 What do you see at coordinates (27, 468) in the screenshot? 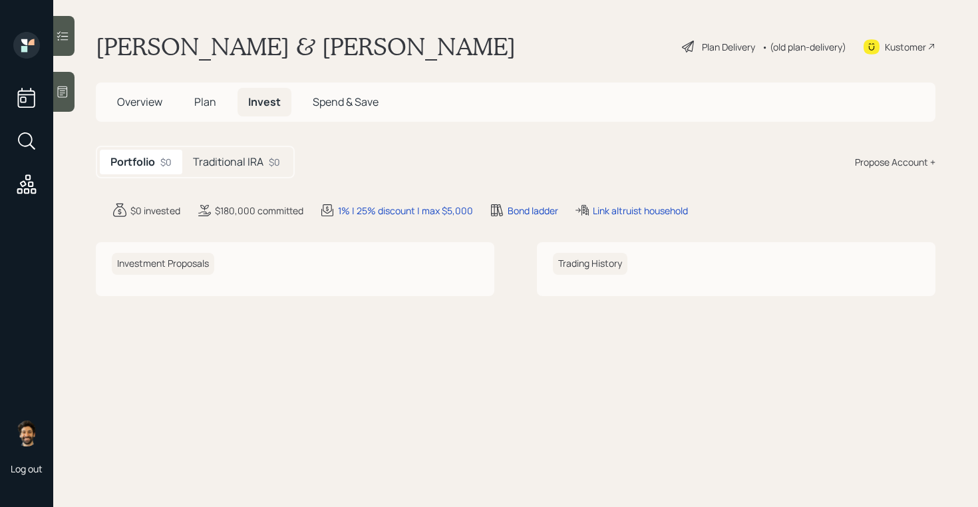
I see `div: Log out` at bounding box center [27, 468].